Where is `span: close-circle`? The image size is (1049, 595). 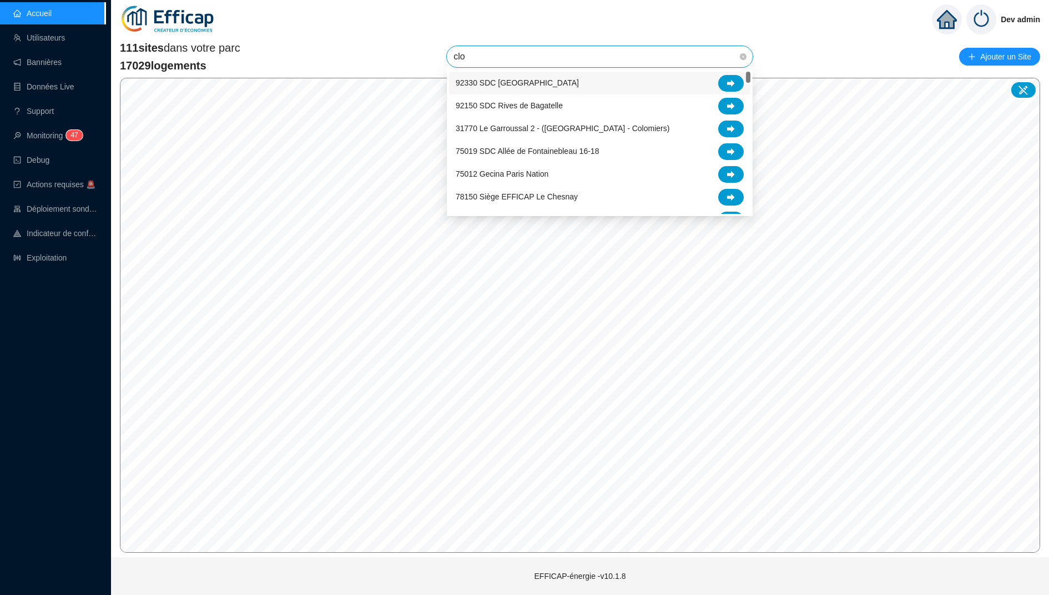
span: close-circle is located at coordinates (743, 57).